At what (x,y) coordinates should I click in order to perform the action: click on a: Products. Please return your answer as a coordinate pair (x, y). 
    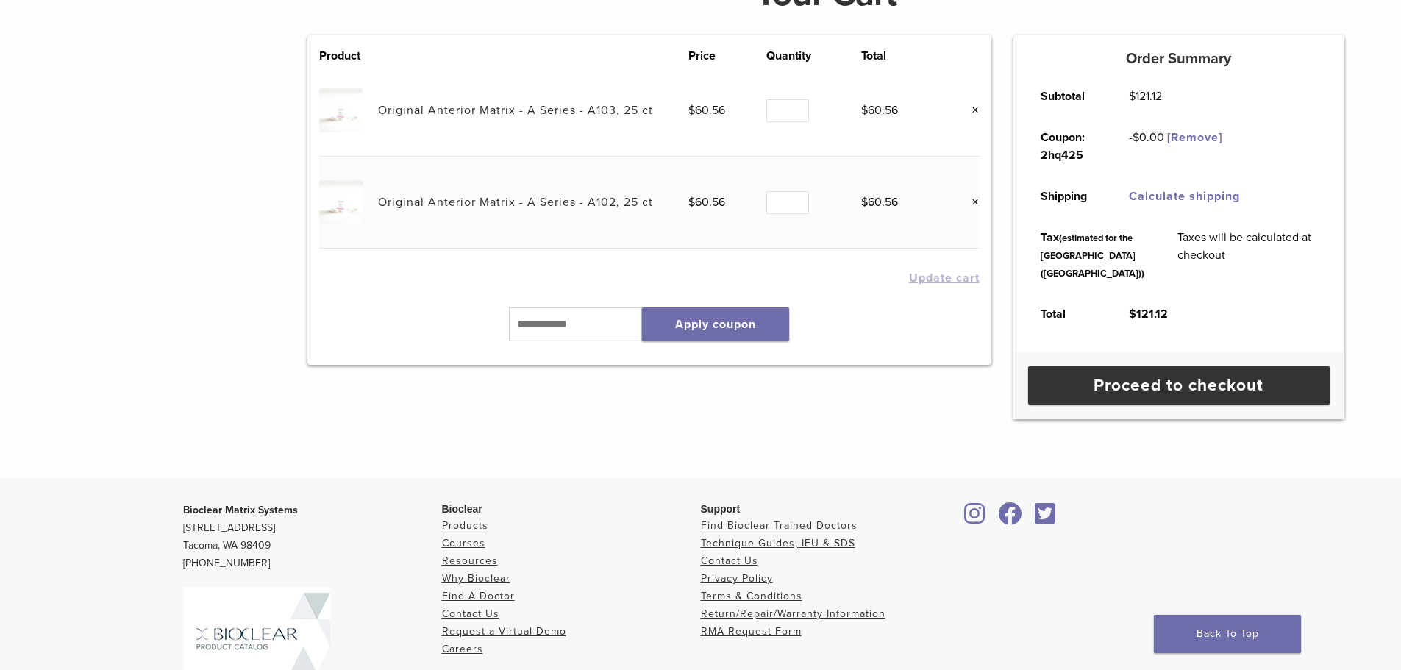
    Looking at the image, I should click on (465, 525).